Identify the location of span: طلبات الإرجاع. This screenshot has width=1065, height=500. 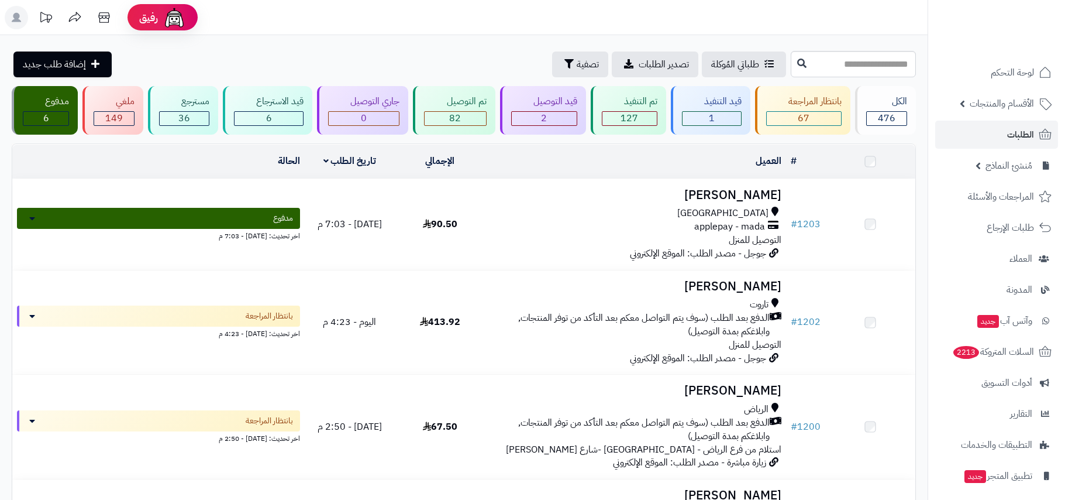
(1010, 228).